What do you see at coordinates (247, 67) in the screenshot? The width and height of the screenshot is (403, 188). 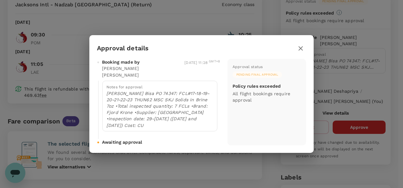 I see `div: Approval status` at bounding box center [247, 67].